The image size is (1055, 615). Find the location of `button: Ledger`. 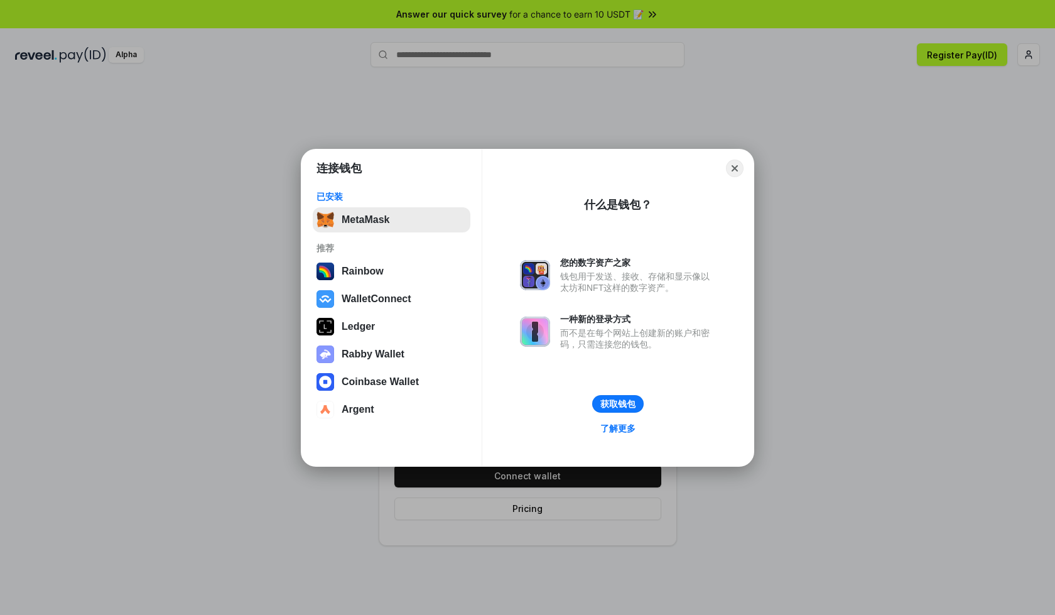

button: Ledger is located at coordinates (391, 327).